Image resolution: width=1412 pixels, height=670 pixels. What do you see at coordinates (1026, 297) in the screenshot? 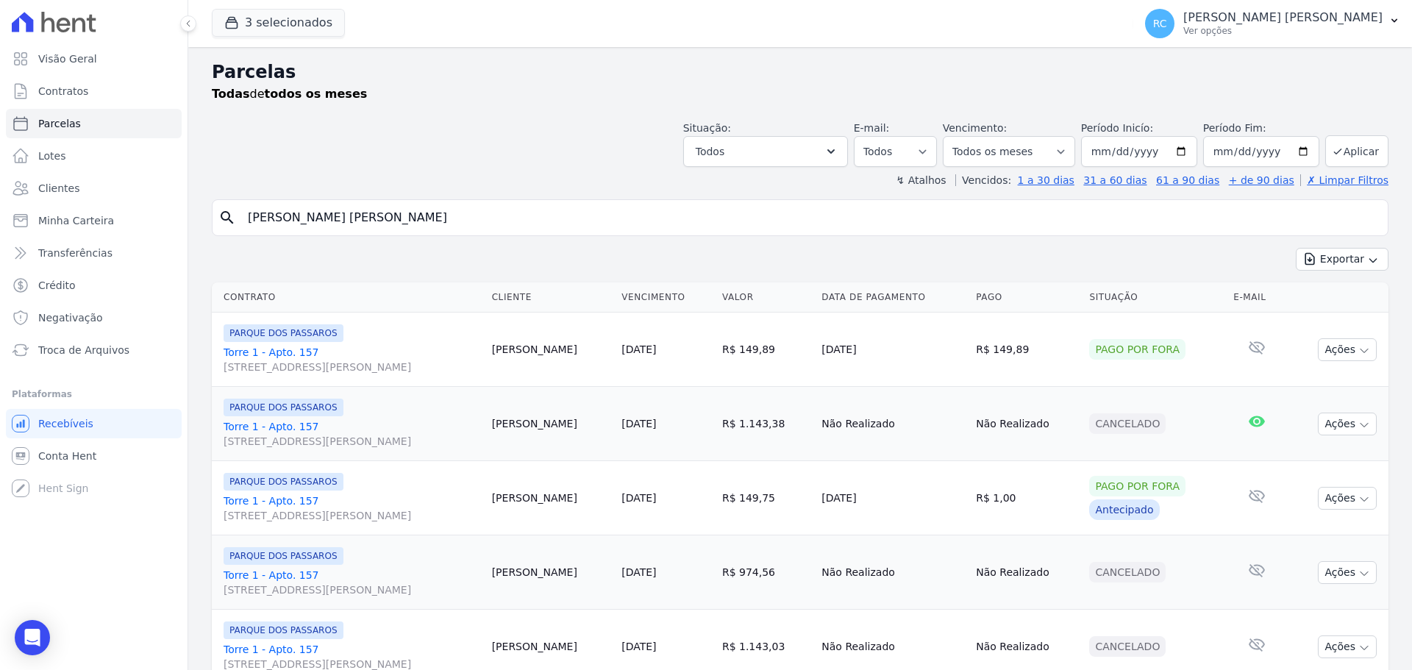
I see `th: Pago` at bounding box center [1026, 297].